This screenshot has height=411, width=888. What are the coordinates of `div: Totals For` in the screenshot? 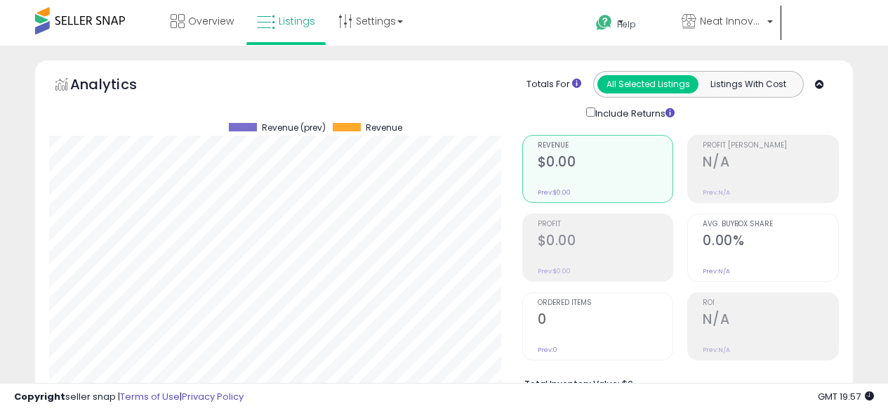 It's located at (554, 84).